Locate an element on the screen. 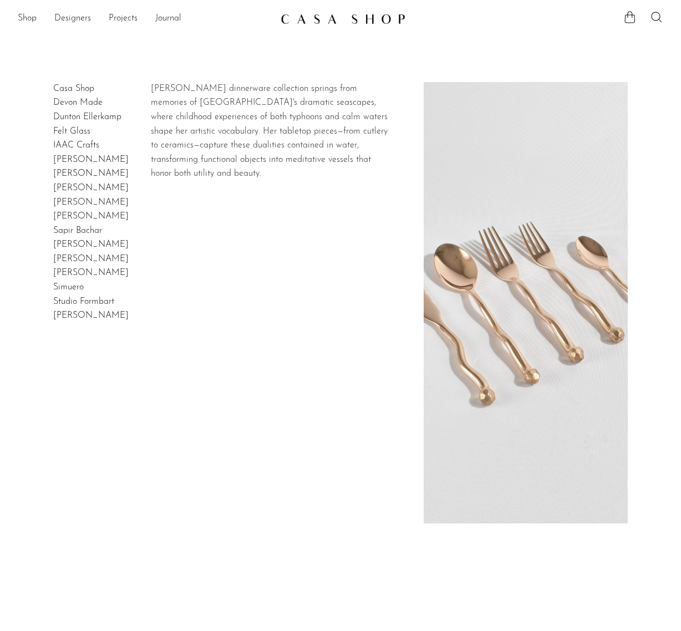 This screenshot has width=681, height=631. a: Sapir Bachar is located at coordinates (78, 231).